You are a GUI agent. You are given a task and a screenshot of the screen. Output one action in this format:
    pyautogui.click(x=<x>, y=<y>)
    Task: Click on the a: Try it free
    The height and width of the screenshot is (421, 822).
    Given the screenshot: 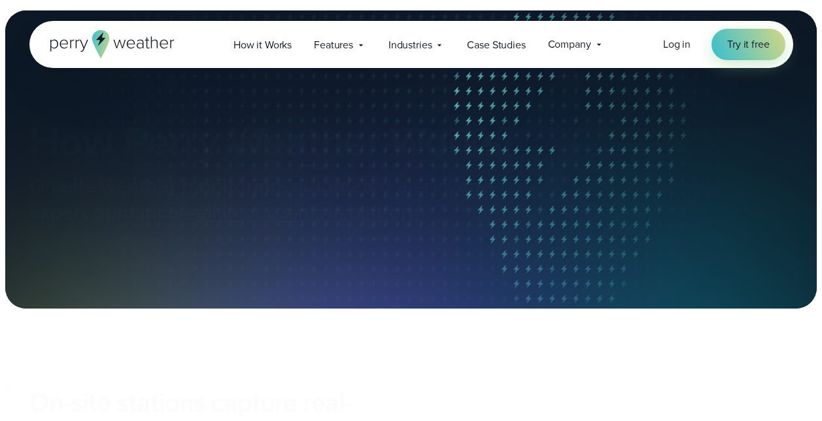 What is the action you would take?
    pyautogui.click(x=748, y=44)
    